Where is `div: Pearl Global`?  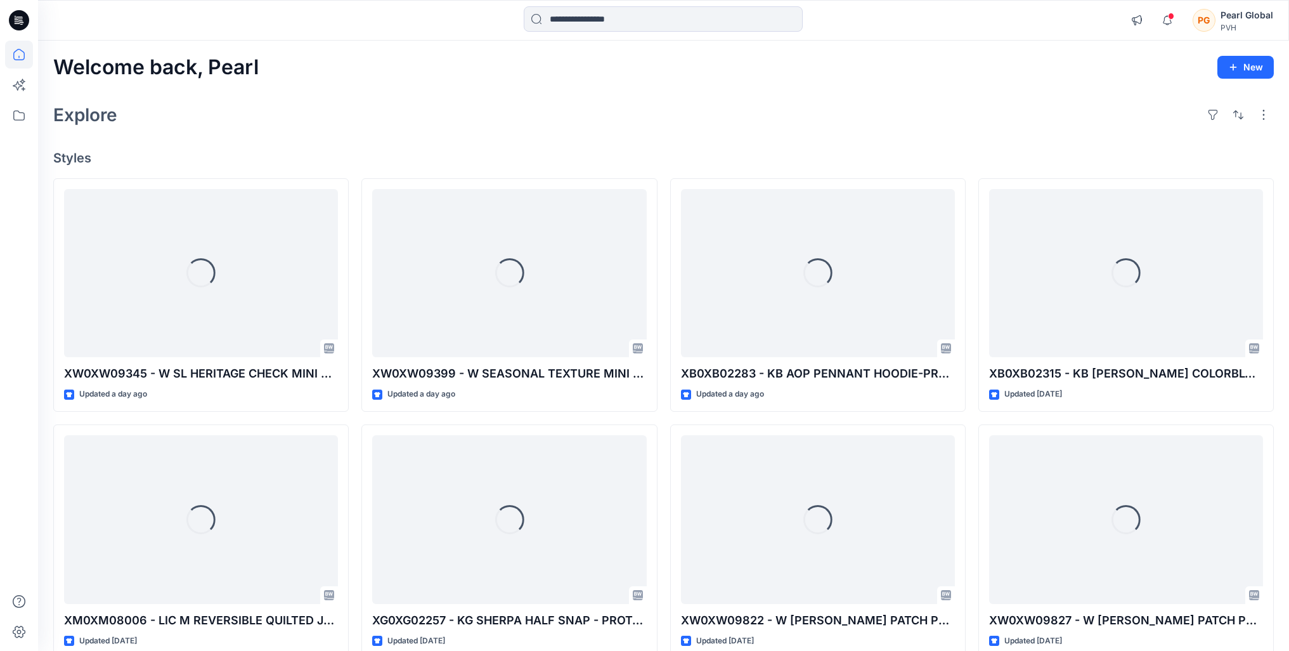 div: Pearl Global is located at coordinates (1247, 15).